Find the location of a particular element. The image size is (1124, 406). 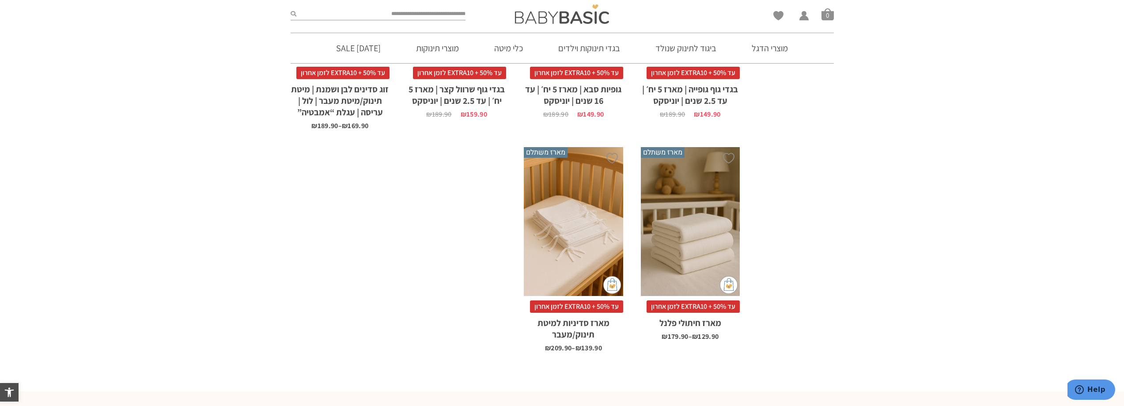

h2: בגדי גוף שרוול קצר | מארז 5 יח׳ | עד 2.5 שנים | יוניסקס is located at coordinates (457, 93).